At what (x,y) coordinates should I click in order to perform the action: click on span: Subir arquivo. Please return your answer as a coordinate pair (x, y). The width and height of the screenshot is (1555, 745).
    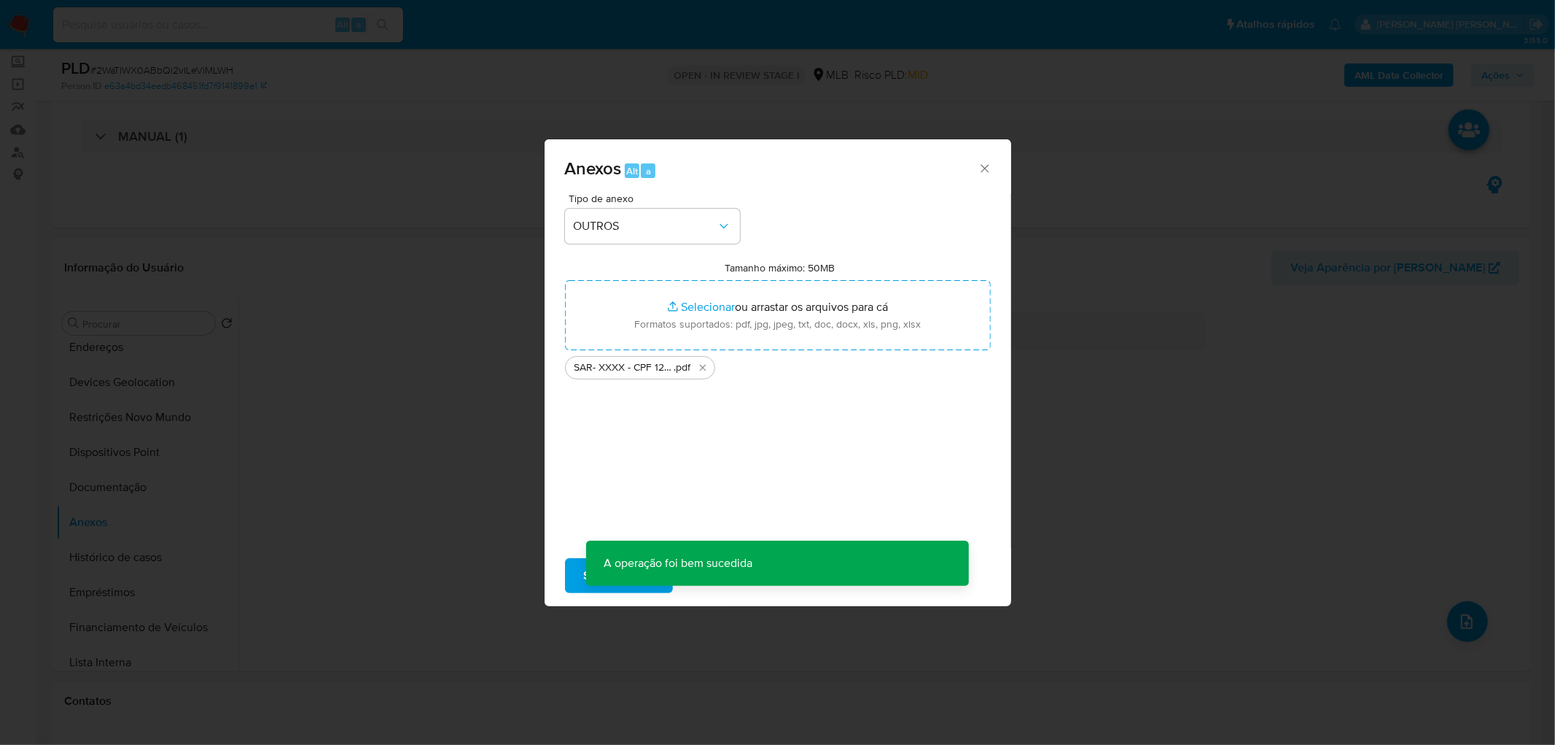
    Looking at the image, I should click on (619, 575).